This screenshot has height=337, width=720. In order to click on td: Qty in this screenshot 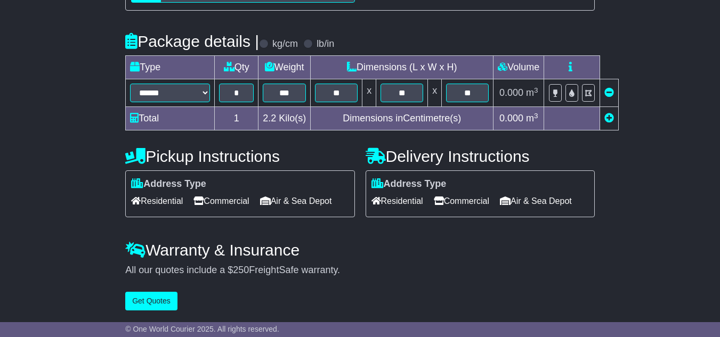, I will do `click(237, 68)`.